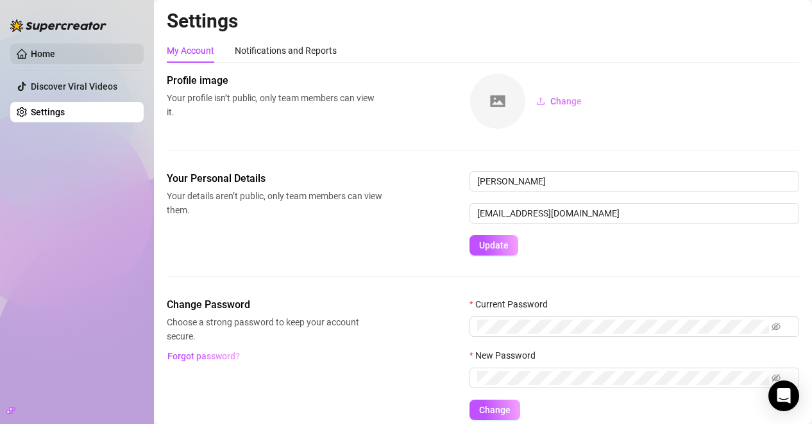 This screenshot has width=812, height=424. What do you see at coordinates (497, 101) in the screenshot?
I see `img: square-placeholder.png` at bounding box center [497, 101].